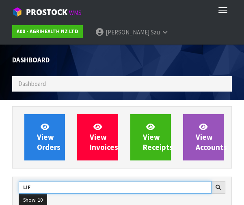 The width and height of the screenshot is (244, 205). What do you see at coordinates (211, 137) in the screenshot?
I see `span: View Accounts` at bounding box center [211, 137].